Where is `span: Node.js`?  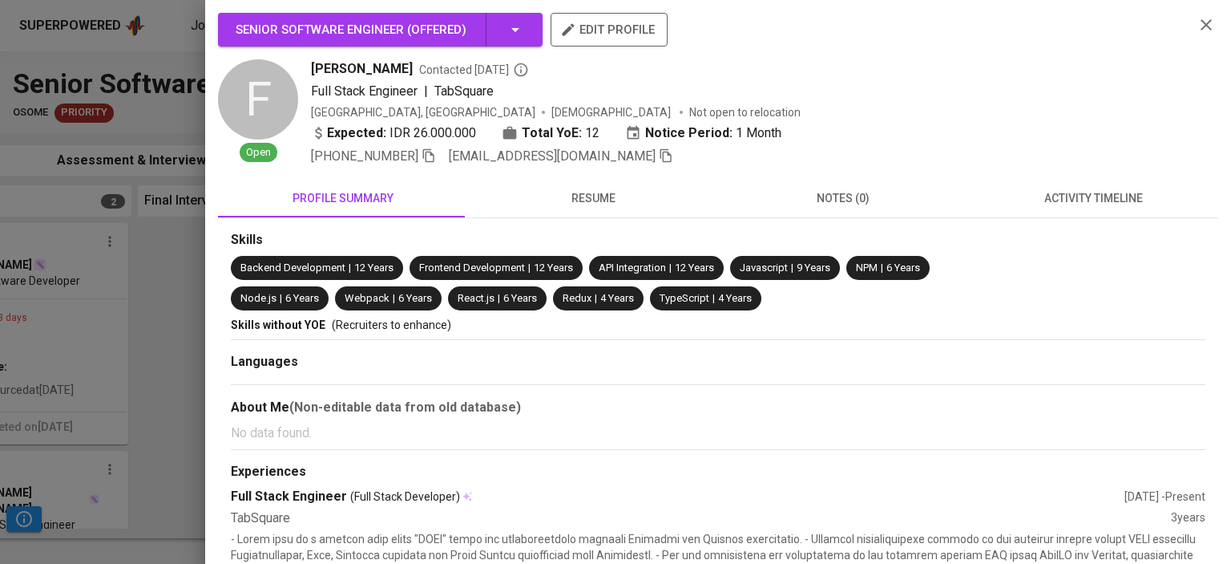 span: Node.js is located at coordinates (258, 297).